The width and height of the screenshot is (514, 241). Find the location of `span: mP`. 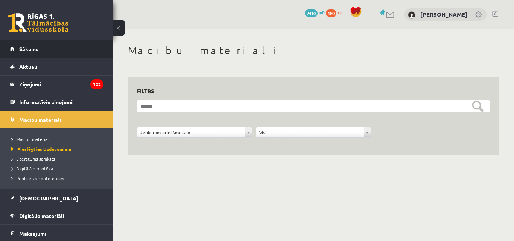

span: mP is located at coordinates (322, 12).